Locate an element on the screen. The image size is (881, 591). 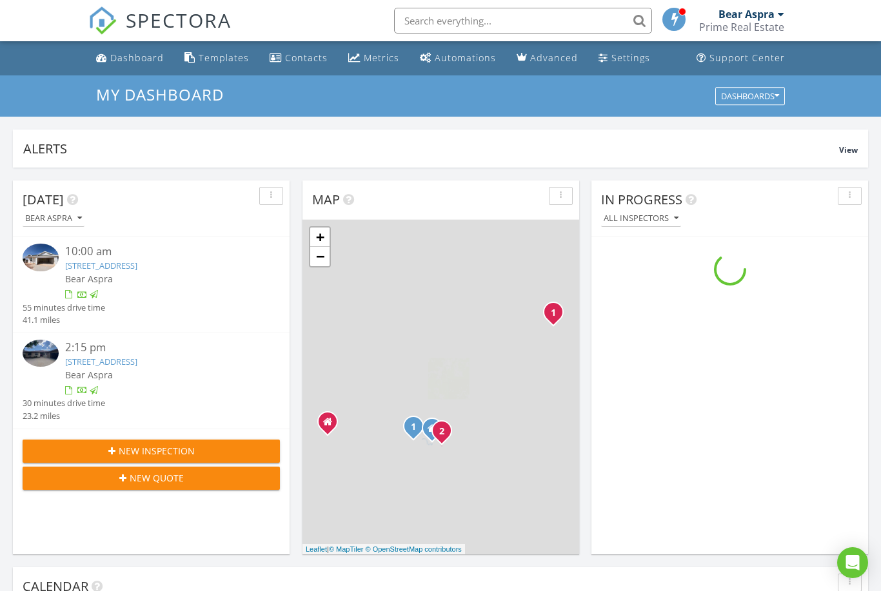
a: Zoom in is located at coordinates (320, 237).